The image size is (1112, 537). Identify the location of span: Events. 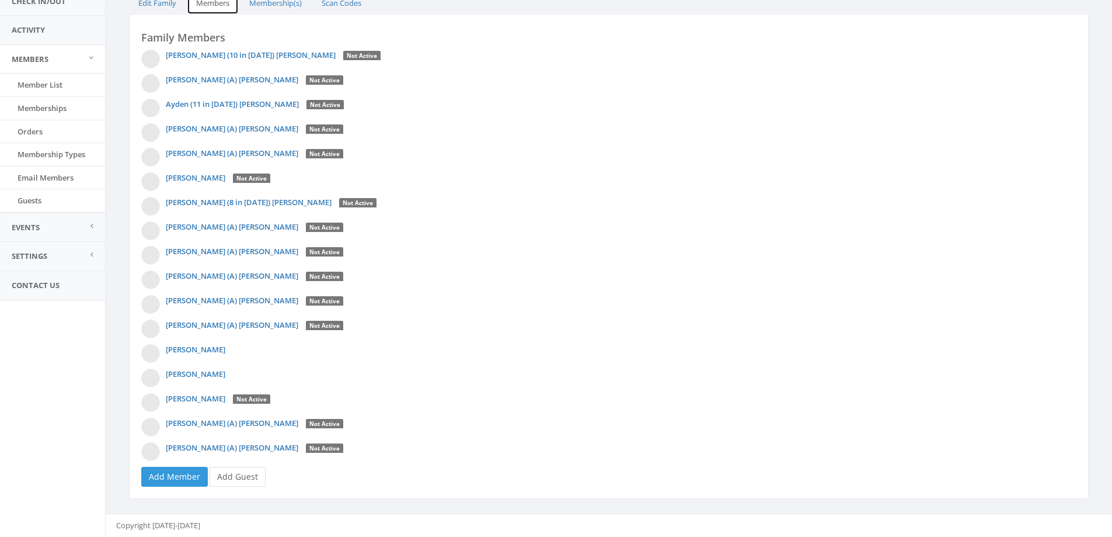
(26, 227).